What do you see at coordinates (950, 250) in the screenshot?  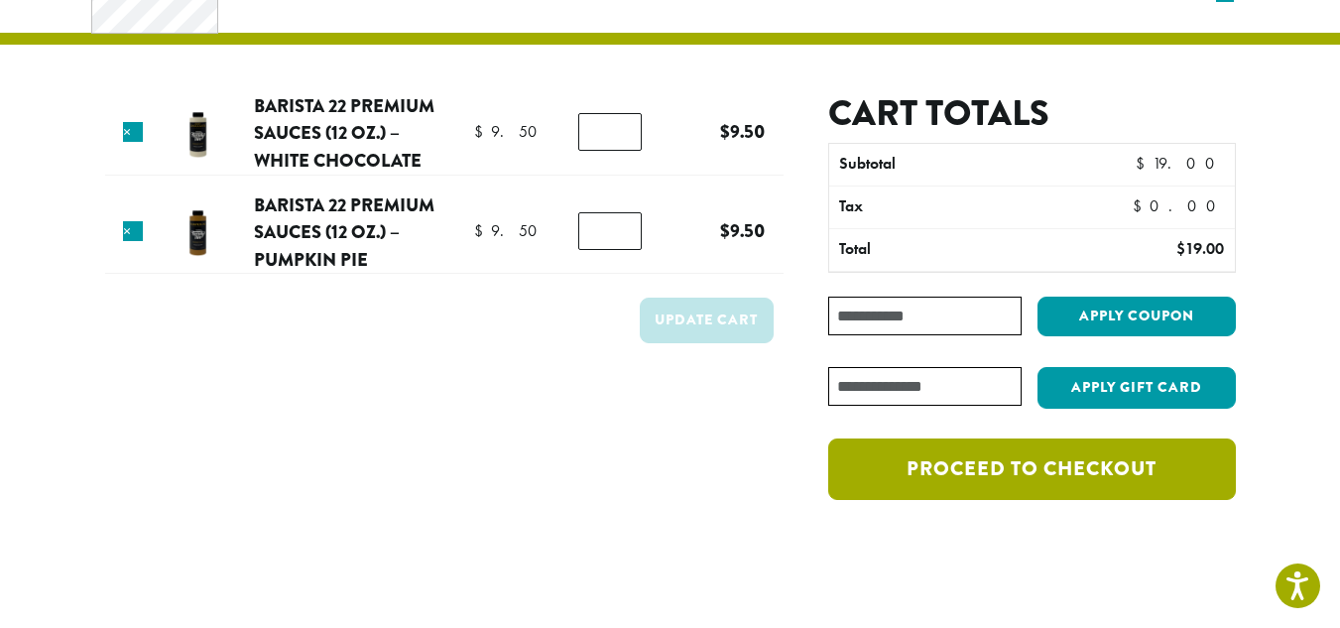 I see `th: Total` at bounding box center [950, 250].